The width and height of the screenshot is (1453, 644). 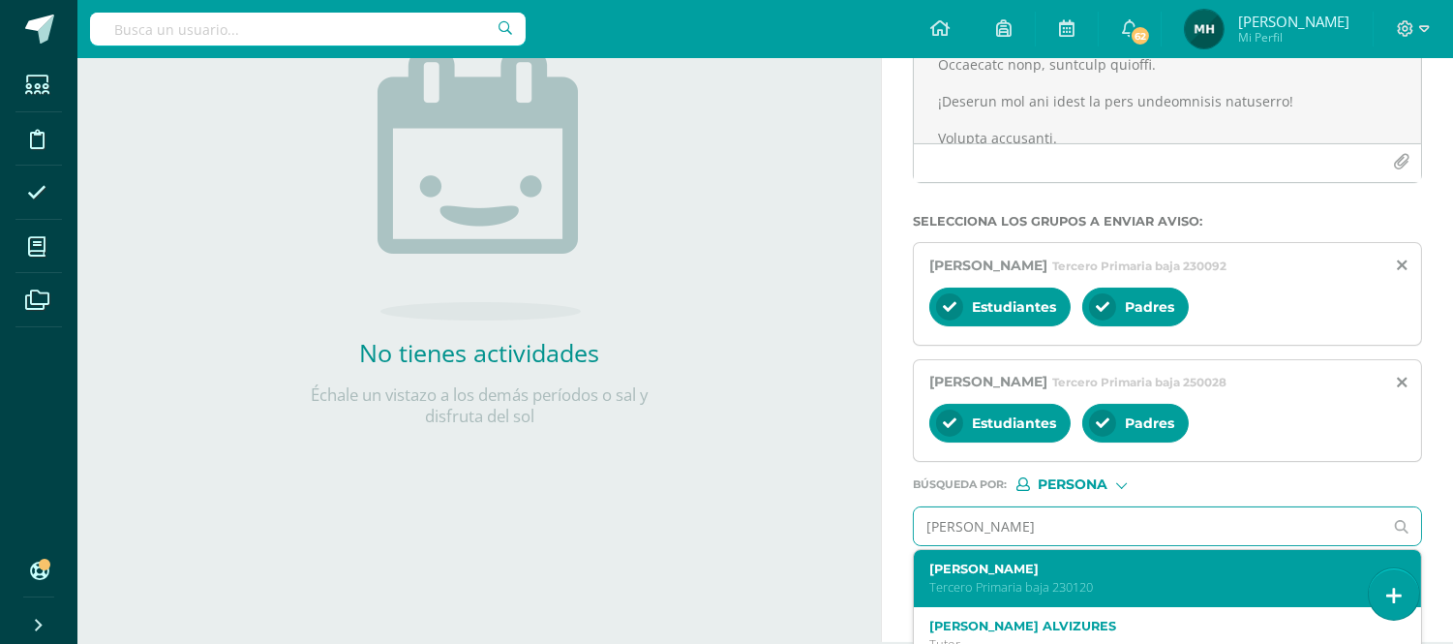 I want to click on img: no_activities.png, so click(x=479, y=184).